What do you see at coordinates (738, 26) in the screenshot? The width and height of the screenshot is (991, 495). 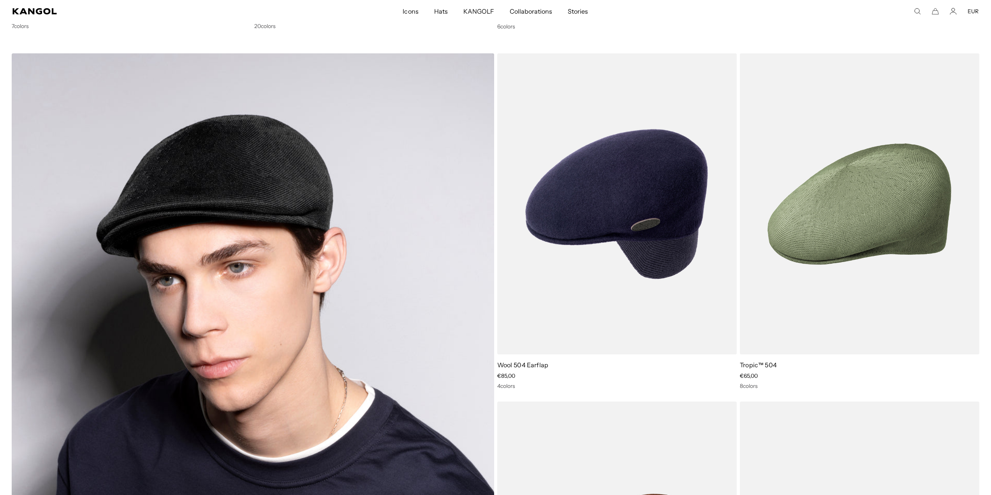 I see `div: 6 colors` at bounding box center [738, 26].